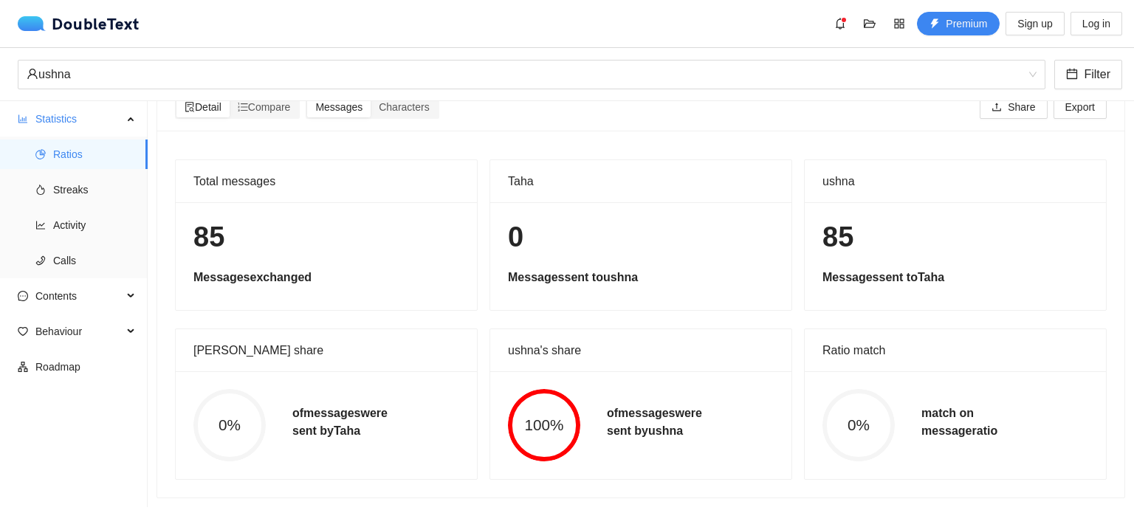  I want to click on span: Premium, so click(967, 24).